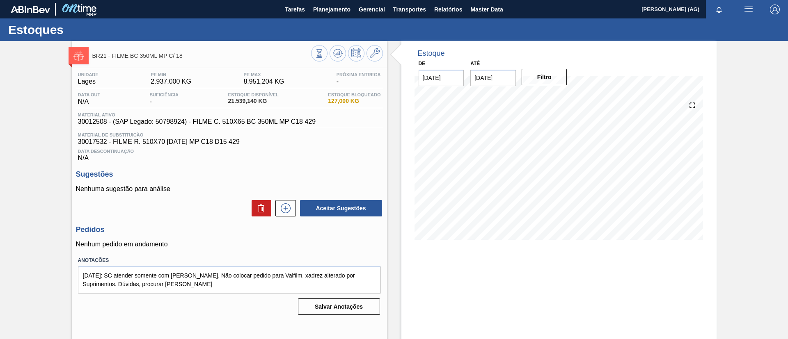  I want to click on span: 30012508 - (SAP Legado: 50798924) - FILME C. 510X65 BC 350ML MP C18 429, so click(197, 122).